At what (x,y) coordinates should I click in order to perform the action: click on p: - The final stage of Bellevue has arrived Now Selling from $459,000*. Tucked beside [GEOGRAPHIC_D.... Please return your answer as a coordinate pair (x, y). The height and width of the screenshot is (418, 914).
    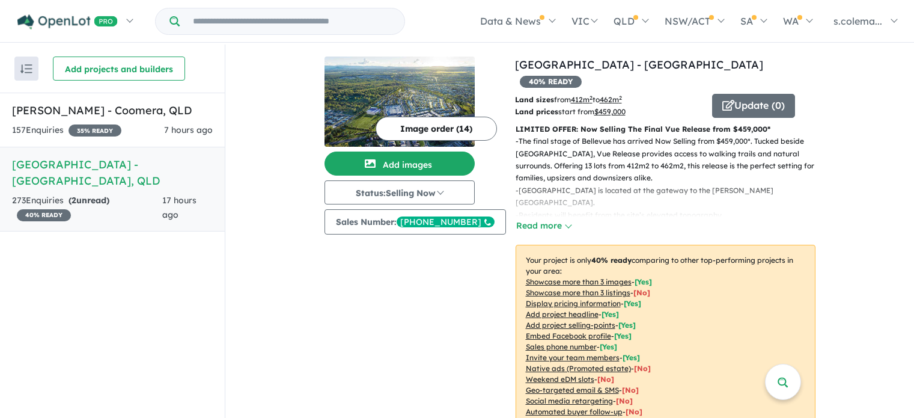
    Looking at the image, I should click on (670, 160).